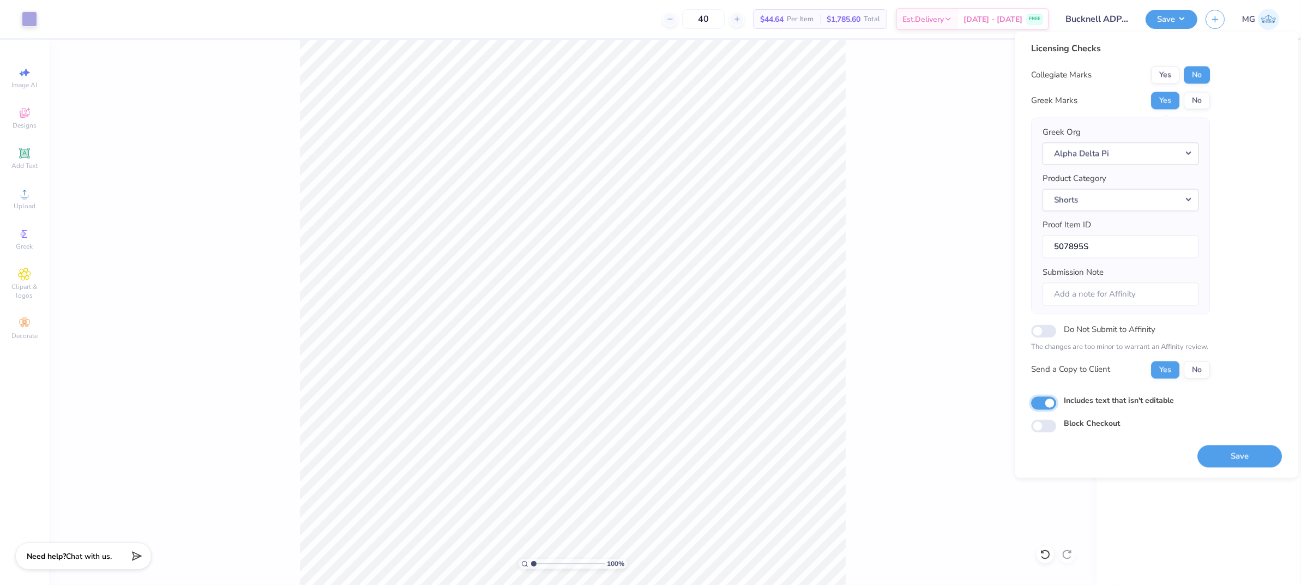 This screenshot has height=585, width=1301. I want to click on img: Mary Grace, so click(1269, 19).